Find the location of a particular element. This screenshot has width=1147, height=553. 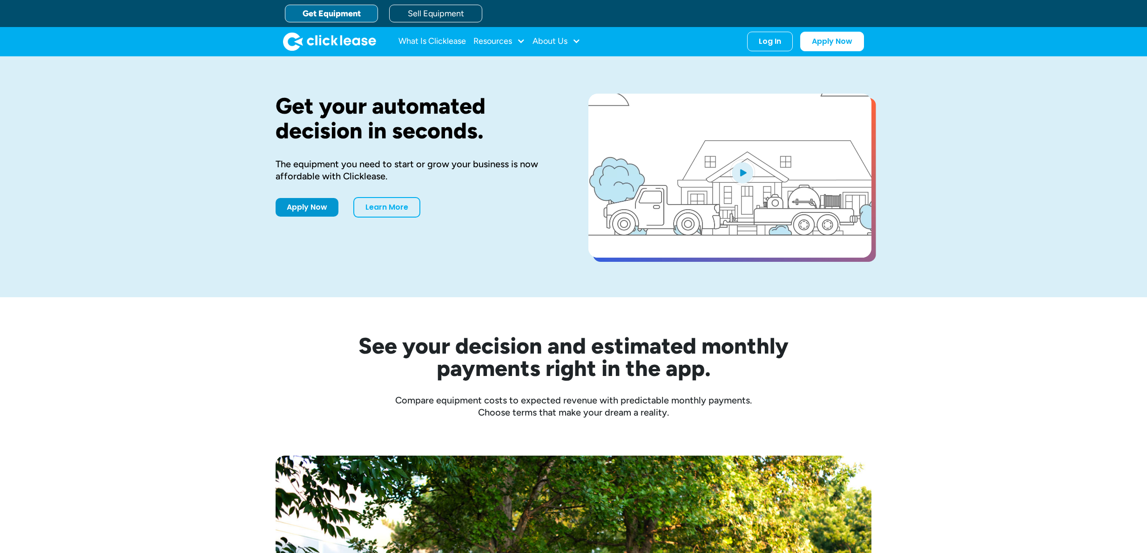

div: About Us is located at coordinates (556, 41).